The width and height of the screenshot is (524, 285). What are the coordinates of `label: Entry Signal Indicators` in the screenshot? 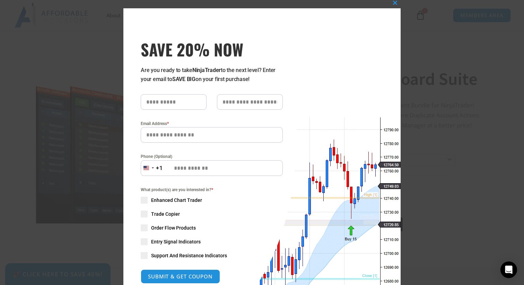 It's located at (212, 242).